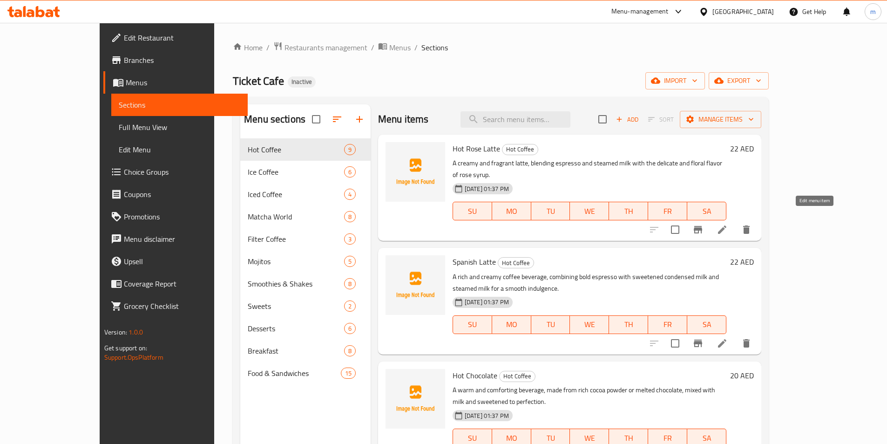  Describe the element at coordinates (179, 149) in the screenshot. I see `span: Edit Menu` at that location.